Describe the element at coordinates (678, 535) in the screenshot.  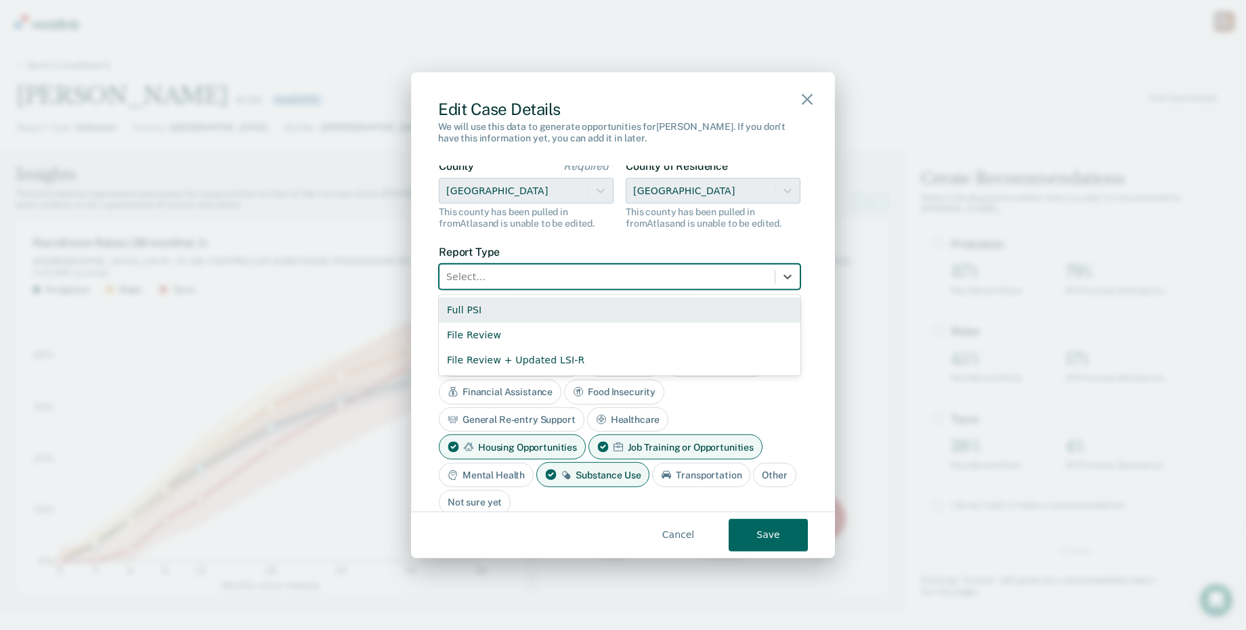
I see `button: Cancel` at that location.